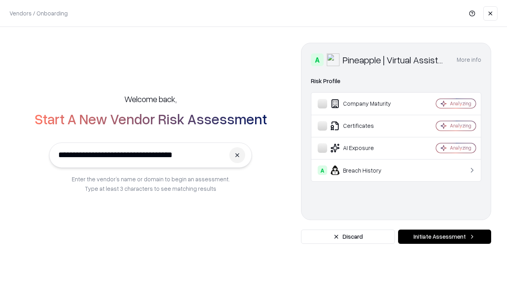 This screenshot has width=507, height=285. Describe the element at coordinates (365, 126) in the screenshot. I see `div: Certificates` at that location.